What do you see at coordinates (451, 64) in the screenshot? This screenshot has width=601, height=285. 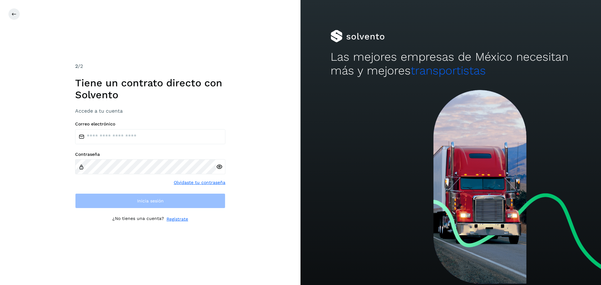 I see `h2: Las mejores empresas de México necesitan más y mejores` at bounding box center [451, 64].